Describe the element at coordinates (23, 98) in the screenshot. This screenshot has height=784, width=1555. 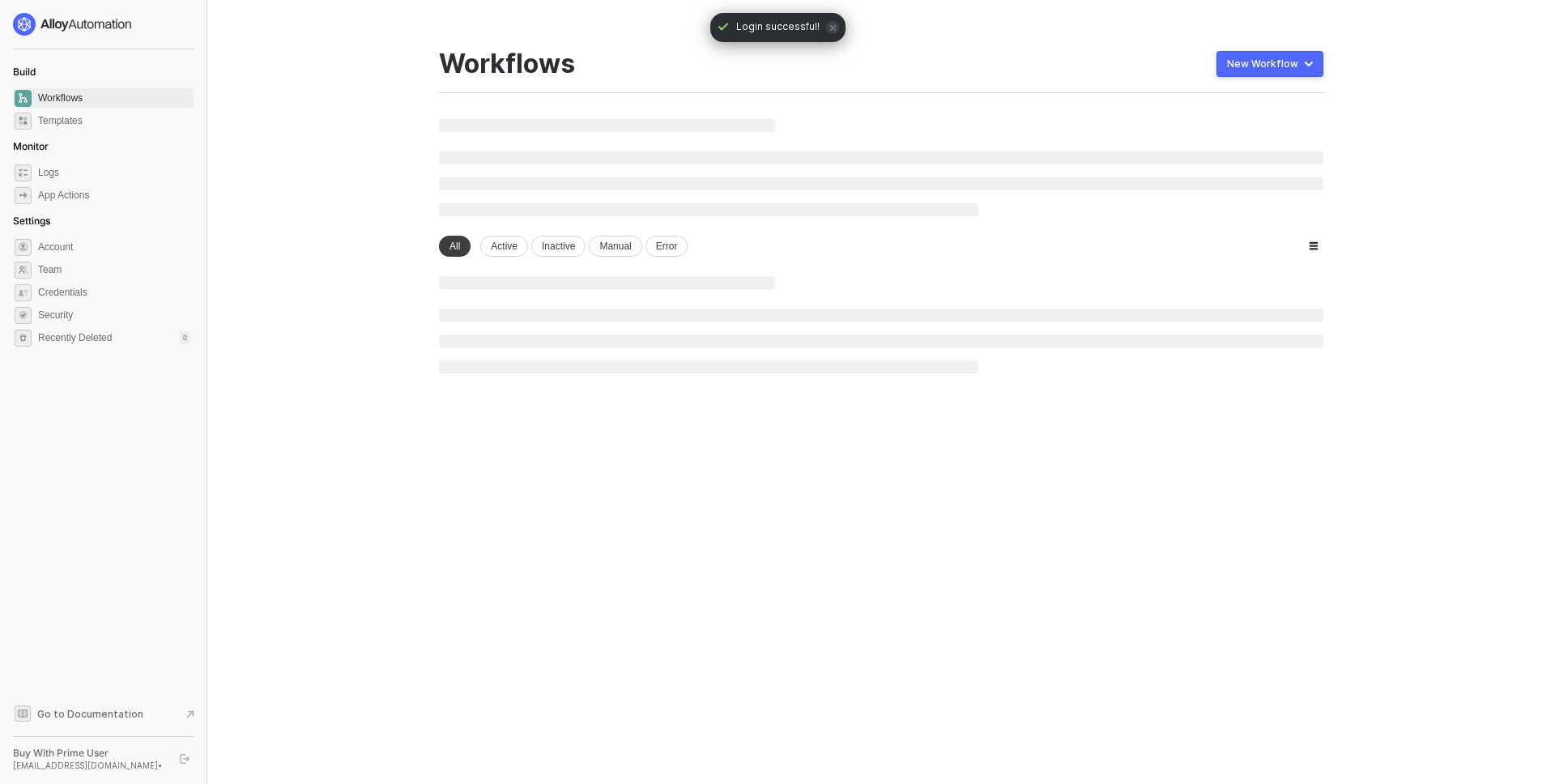
I see `span: dashboard` at that location.